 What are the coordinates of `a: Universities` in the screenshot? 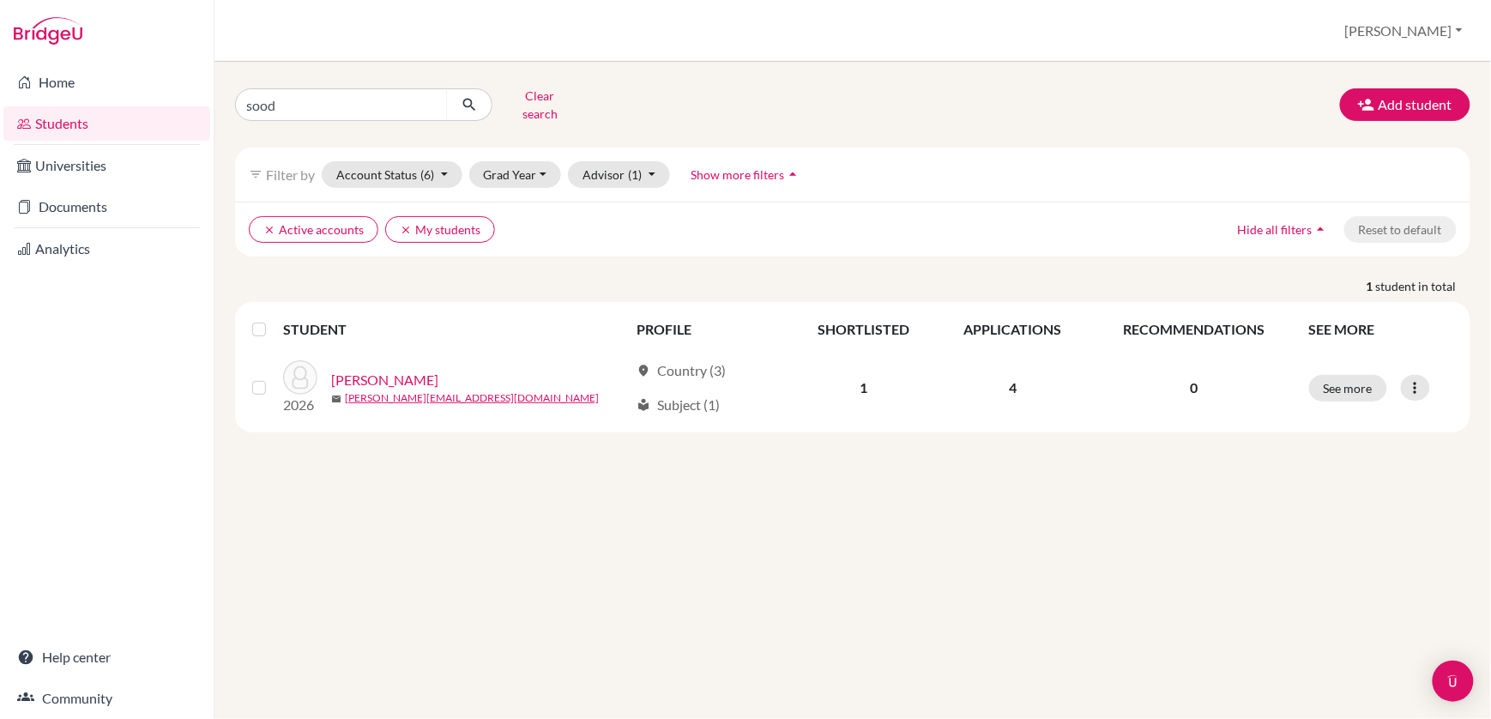 It's located at (106, 166).